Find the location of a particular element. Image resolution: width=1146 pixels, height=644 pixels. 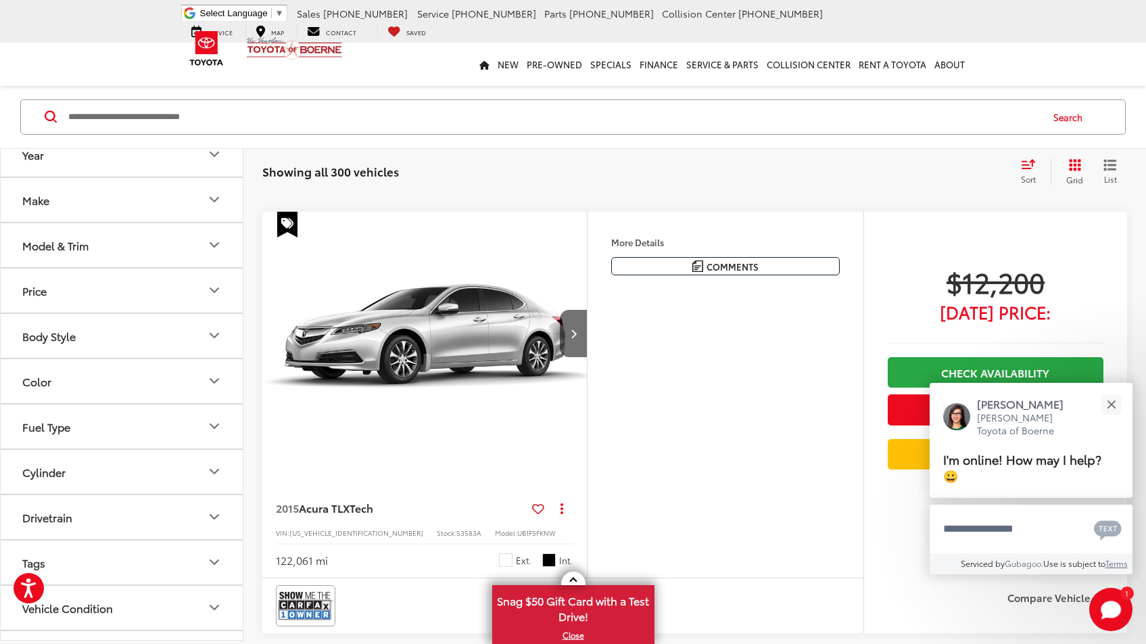

button: Fuel TypeFuel Type is located at coordinates (122, 426).